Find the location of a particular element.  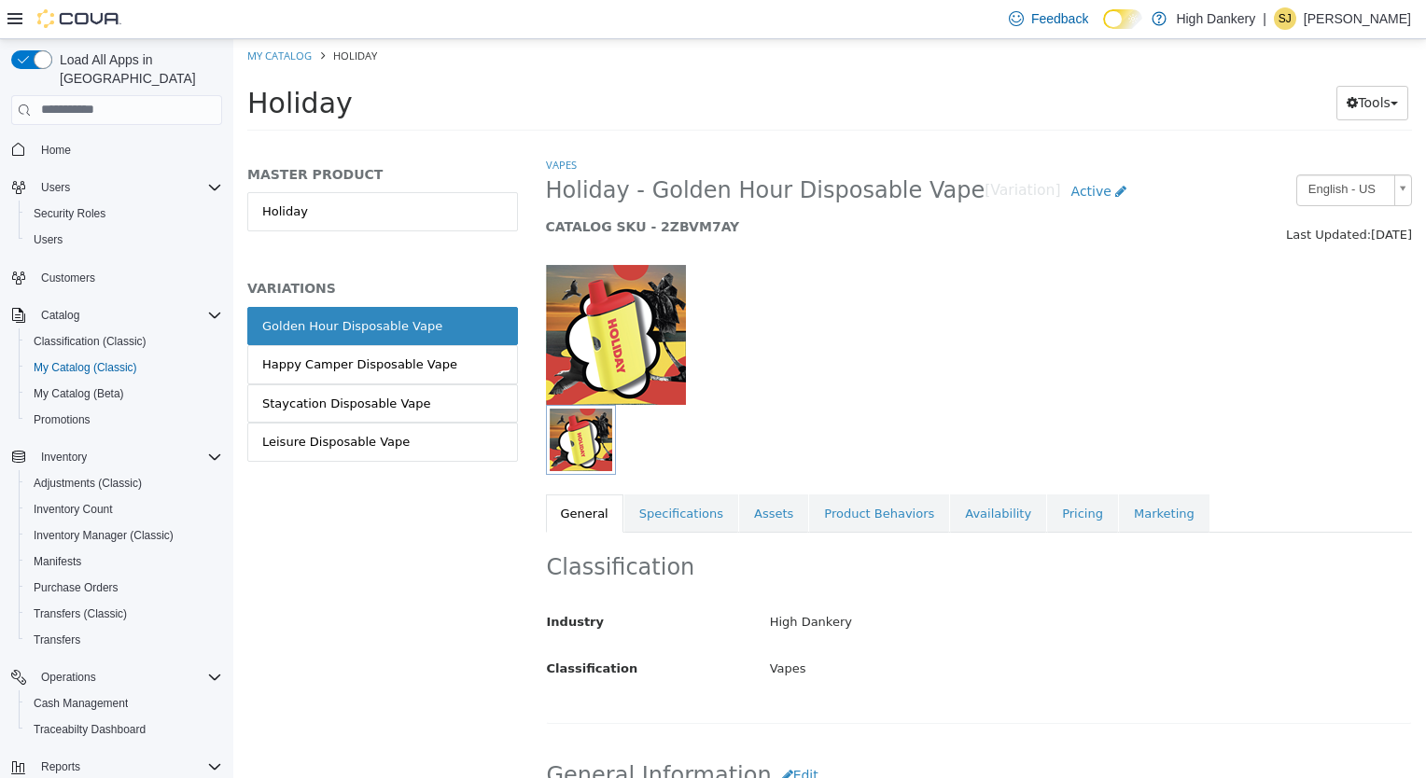

button: Home is located at coordinates (117, 149).